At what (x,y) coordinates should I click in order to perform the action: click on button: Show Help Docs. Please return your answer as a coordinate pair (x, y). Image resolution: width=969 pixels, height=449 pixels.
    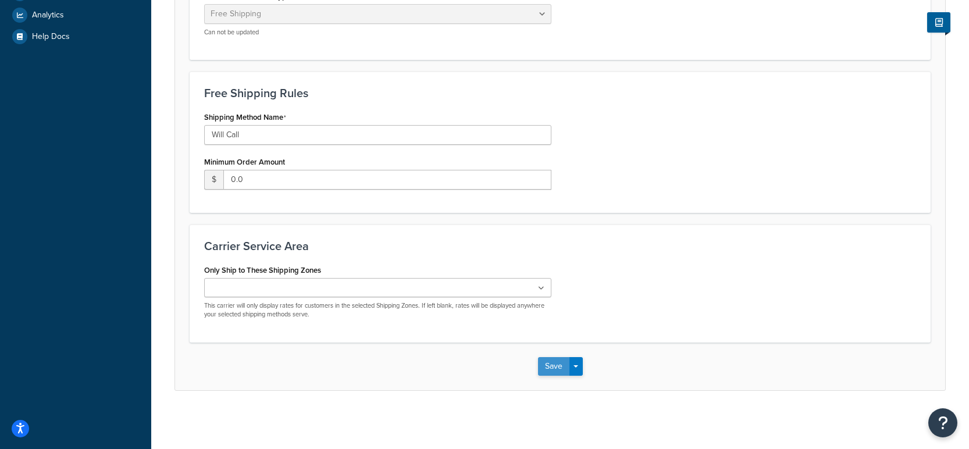
    Looking at the image, I should click on (939, 22).